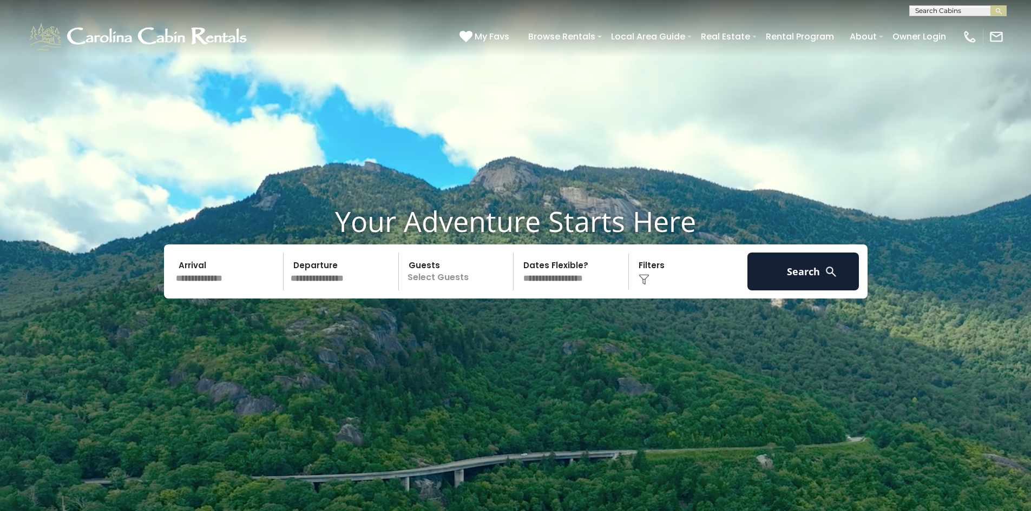  Describe the element at coordinates (803, 272) in the screenshot. I see `button: Search` at that location.